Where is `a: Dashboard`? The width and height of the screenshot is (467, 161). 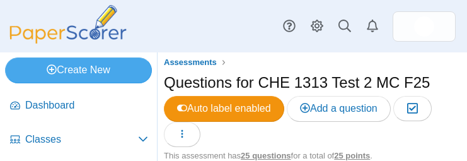 a: Dashboard is located at coordinates (79, 106).